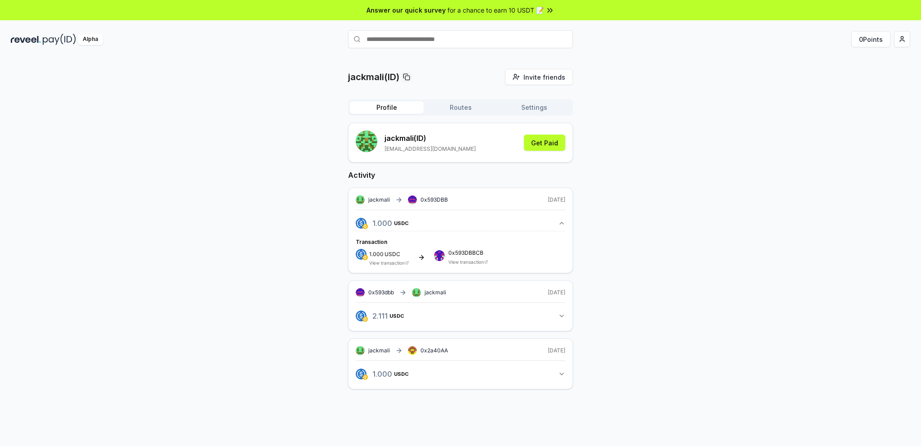  Describe the element at coordinates (406, 10) in the screenshot. I see `span: Answer our quick survey` at that location.